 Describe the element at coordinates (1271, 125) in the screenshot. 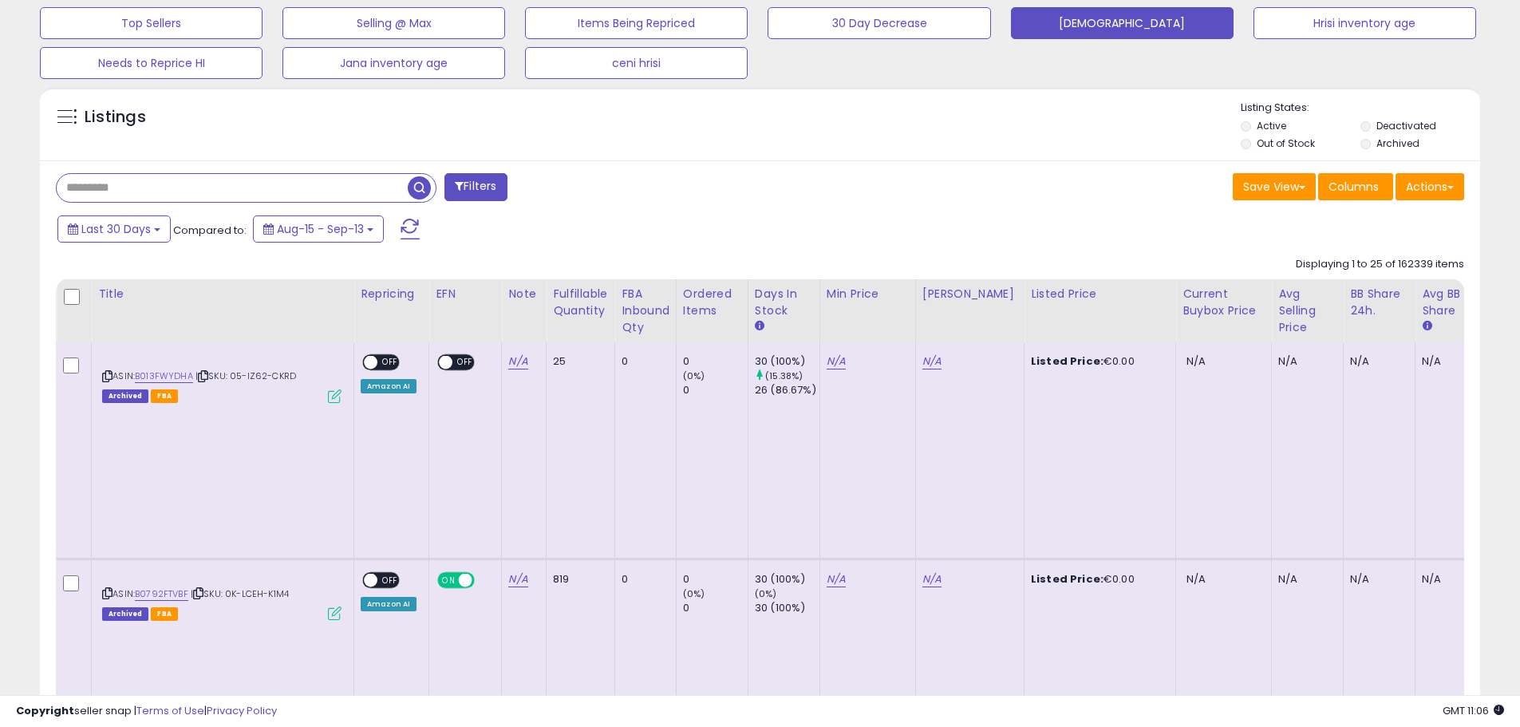

I see `label: Active` at that location.